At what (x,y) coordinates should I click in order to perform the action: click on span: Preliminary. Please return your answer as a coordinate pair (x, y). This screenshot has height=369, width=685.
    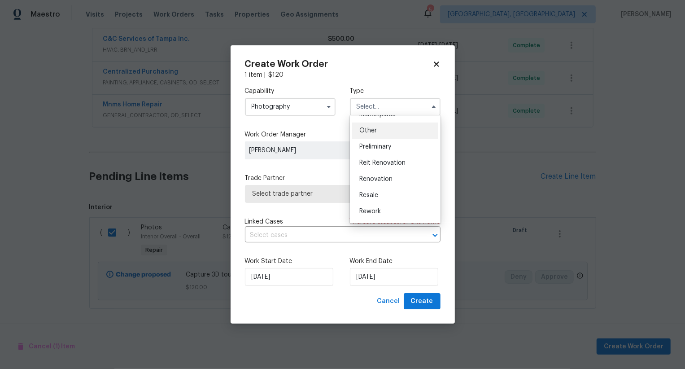
    Looking at the image, I should click on (375, 147).